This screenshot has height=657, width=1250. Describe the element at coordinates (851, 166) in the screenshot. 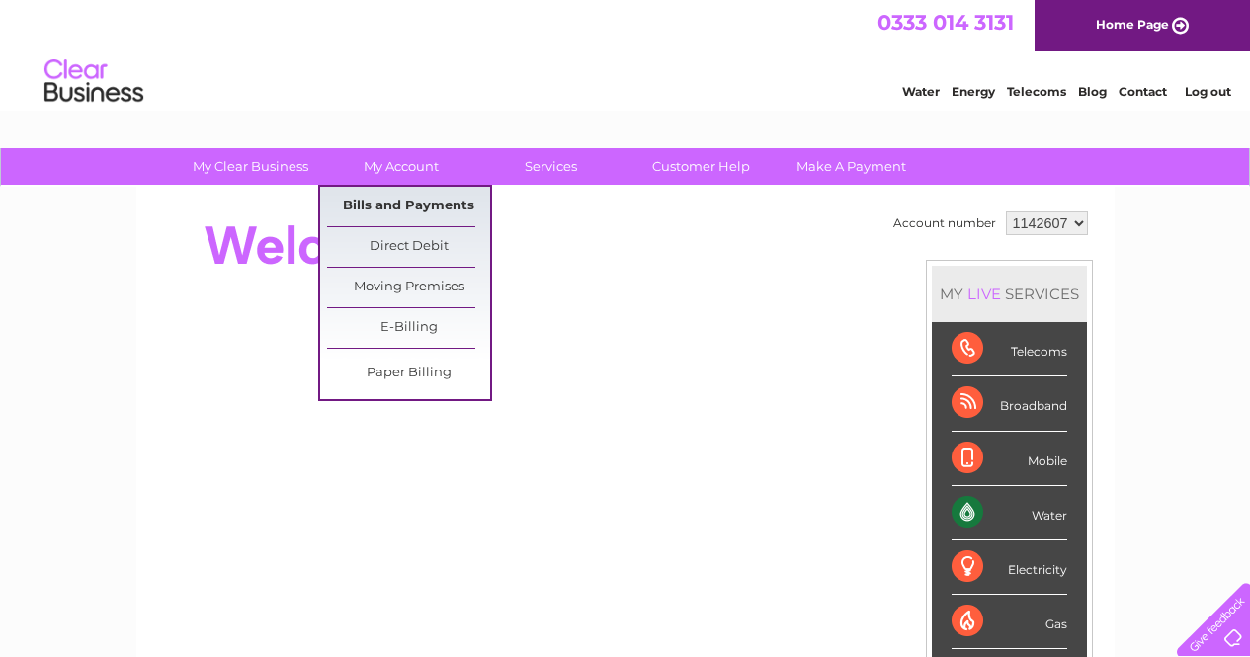

I see `a: Make A Payment` at that location.